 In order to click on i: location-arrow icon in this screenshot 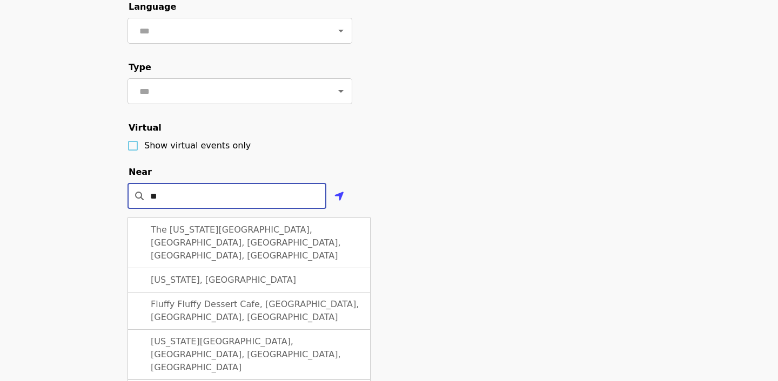, I will do `click(339, 197)`.